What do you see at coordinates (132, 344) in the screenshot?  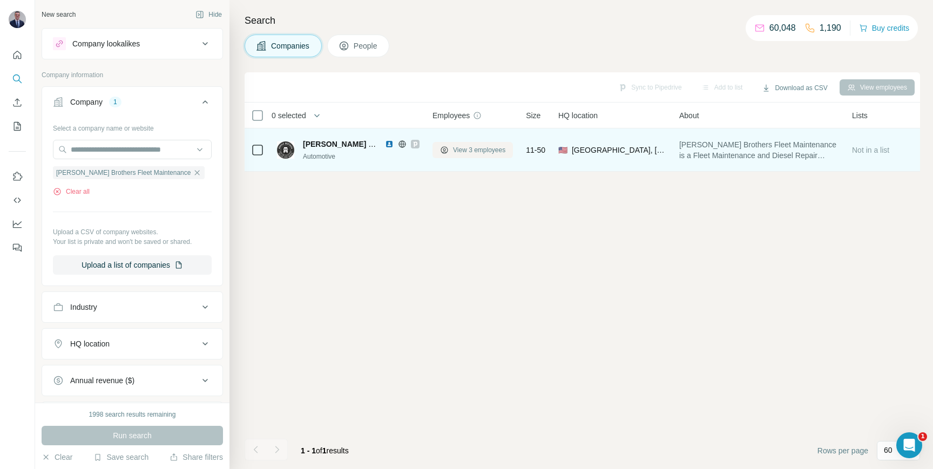 I see `button: HQ location` at bounding box center [132, 344].